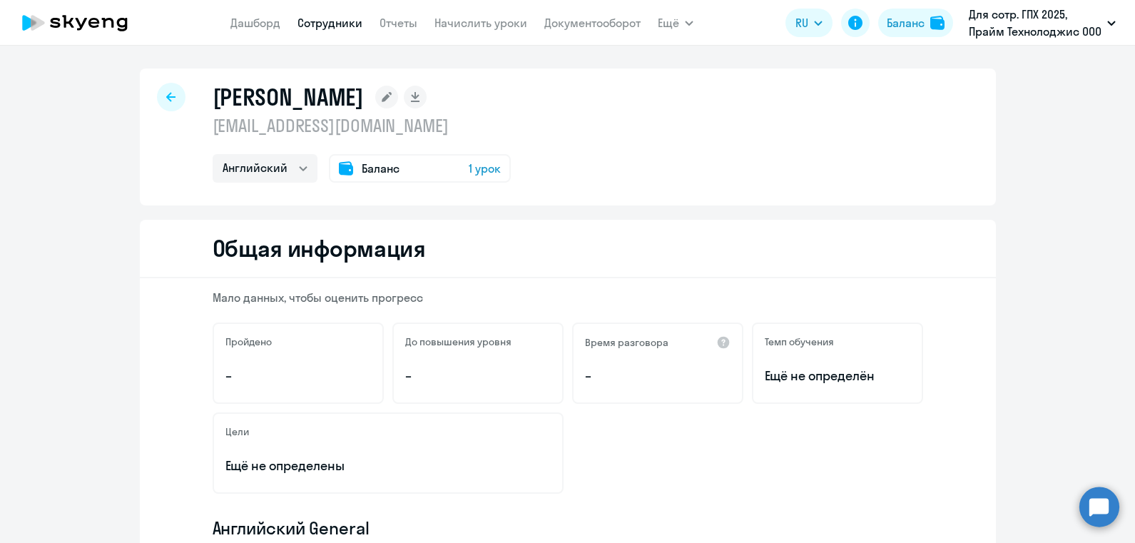 Image resolution: width=1135 pixels, height=543 pixels. What do you see at coordinates (255, 23) in the screenshot?
I see `a: Дашборд` at bounding box center [255, 23].